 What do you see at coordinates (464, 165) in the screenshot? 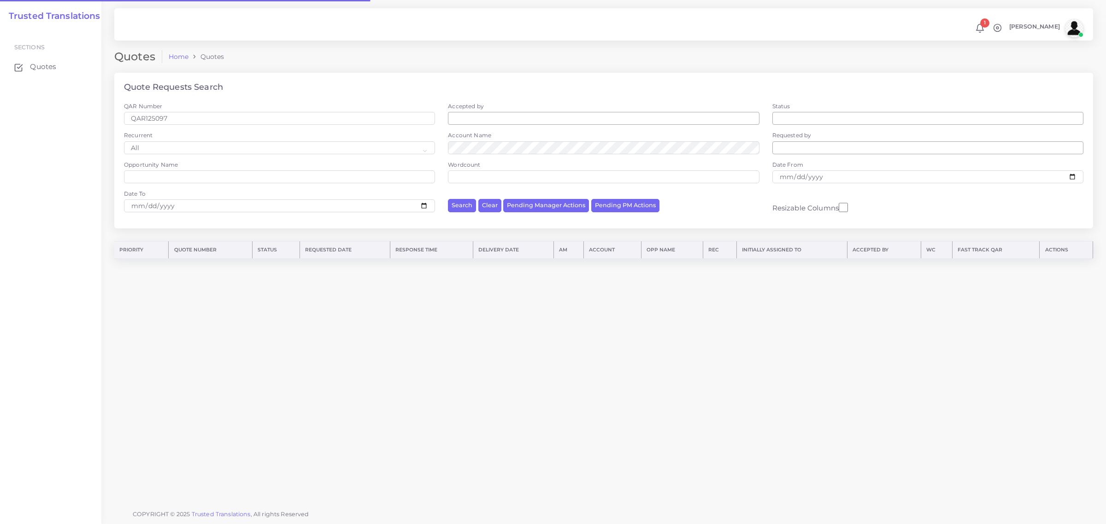
I see `label: Wordcount` at bounding box center [464, 165].